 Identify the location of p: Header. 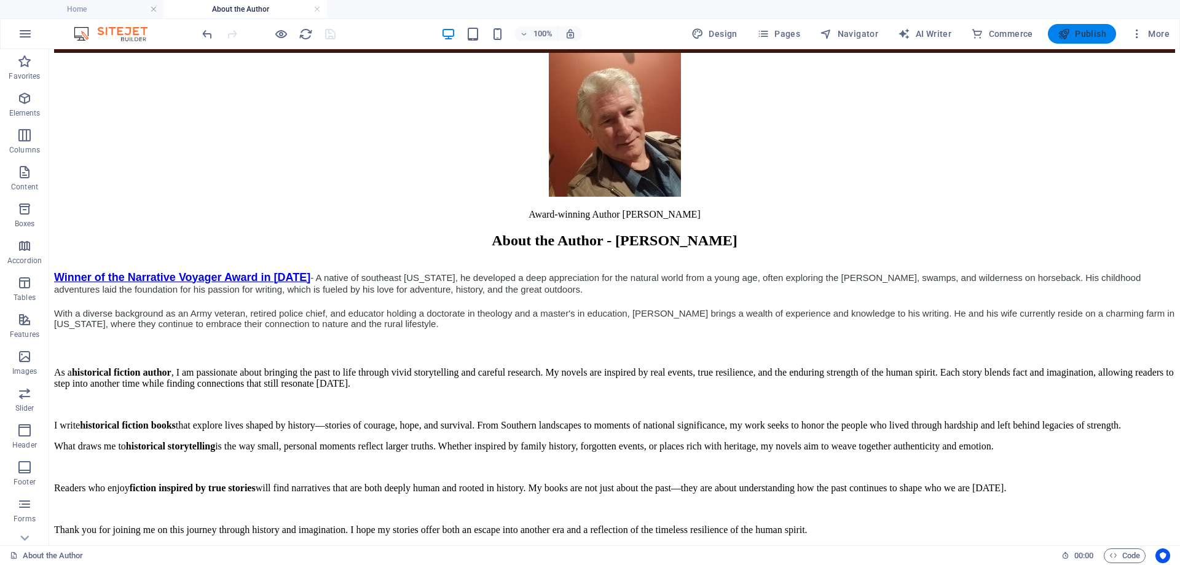
(25, 445).